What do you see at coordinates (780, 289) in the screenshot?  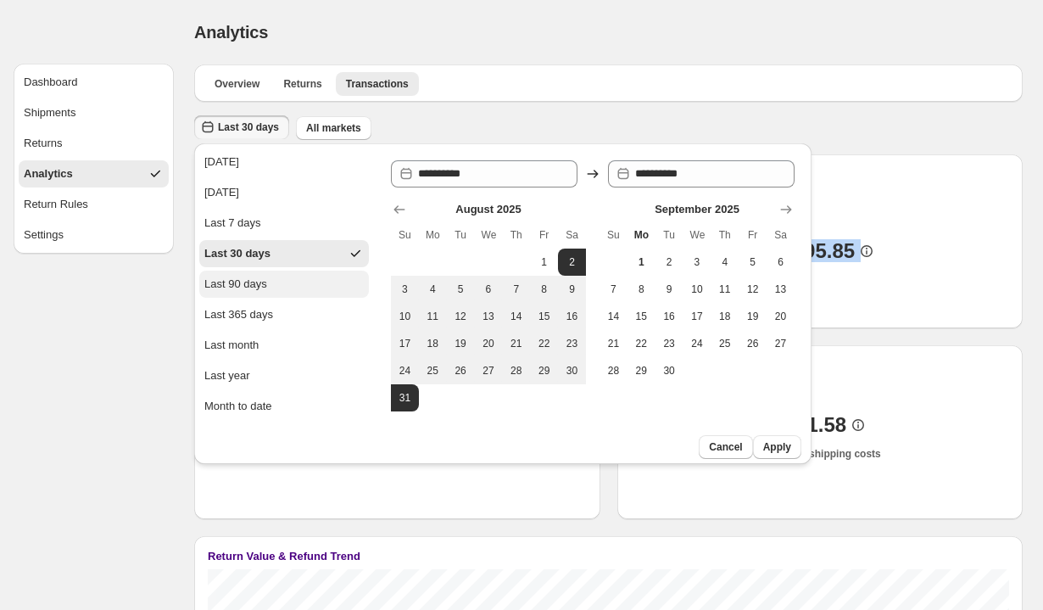 I see `button: Saturday September 13 2025` at bounding box center [780, 289].